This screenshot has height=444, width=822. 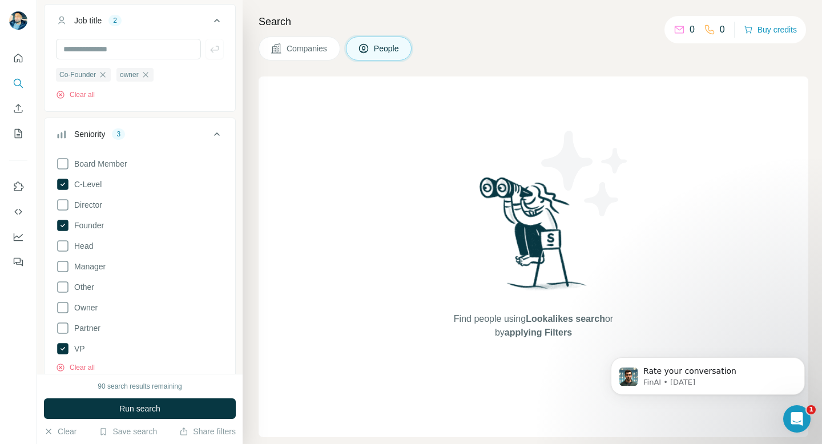 What do you see at coordinates (90, 134) in the screenshot?
I see `div: Seniority` at bounding box center [90, 134].